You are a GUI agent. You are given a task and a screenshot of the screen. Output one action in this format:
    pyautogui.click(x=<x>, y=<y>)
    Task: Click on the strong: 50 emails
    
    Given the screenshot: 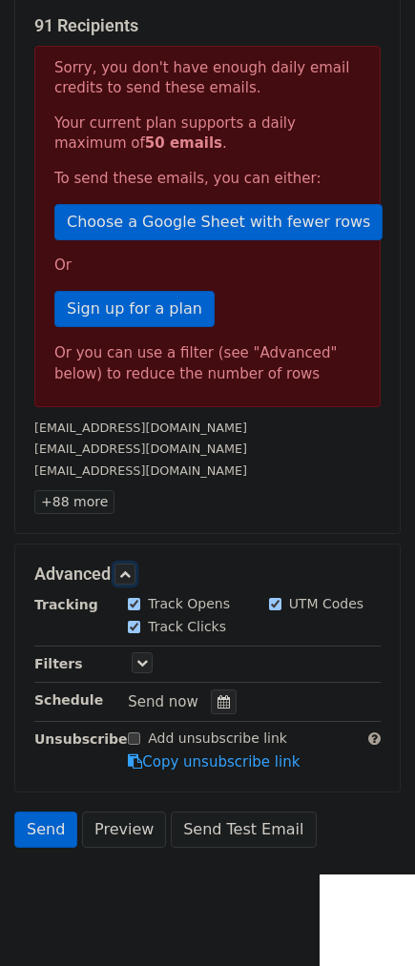 What is the action you would take?
    pyautogui.click(x=183, y=143)
    